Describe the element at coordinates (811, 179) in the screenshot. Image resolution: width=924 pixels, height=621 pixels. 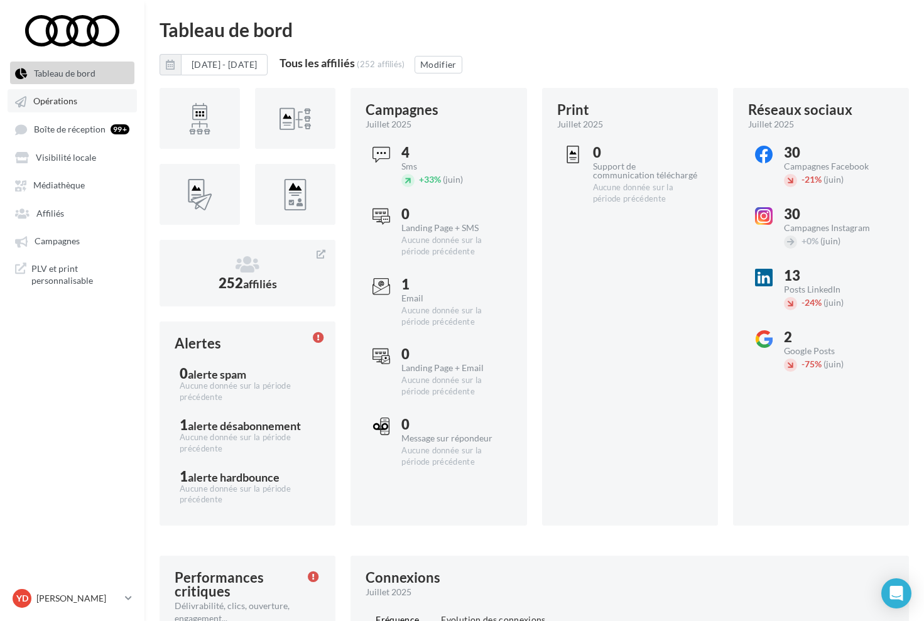
I see `span: 21%` at that location.